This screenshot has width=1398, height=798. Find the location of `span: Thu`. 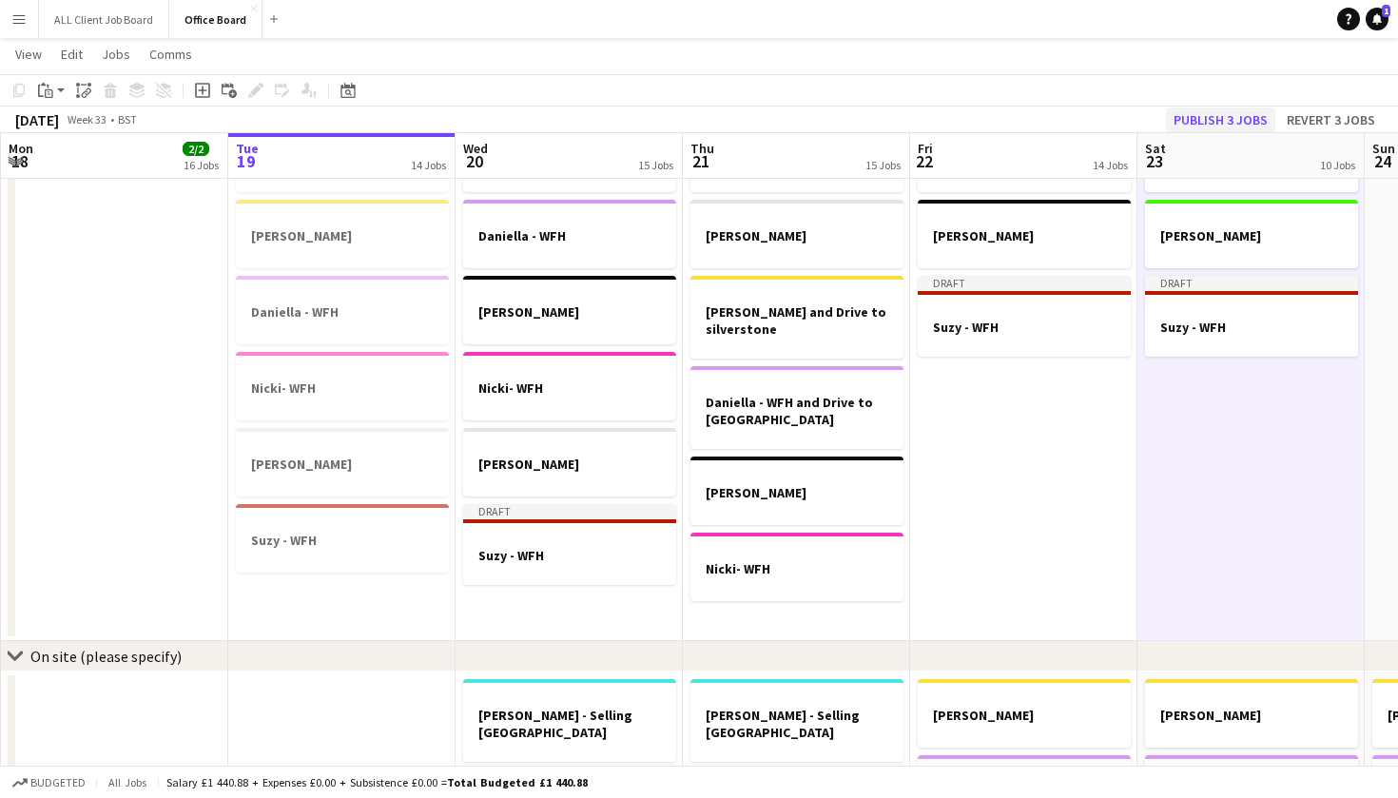

span: Thu is located at coordinates (702, 148).